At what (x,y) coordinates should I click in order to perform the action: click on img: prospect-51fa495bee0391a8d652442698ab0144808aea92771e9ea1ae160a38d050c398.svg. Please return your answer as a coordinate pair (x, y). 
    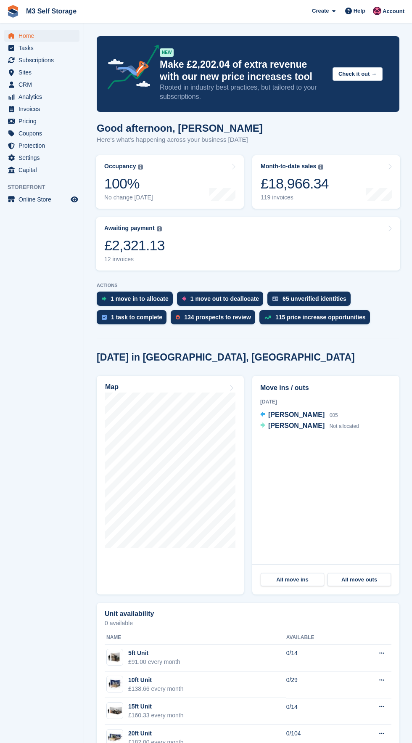
    Looking at the image, I should click on (178, 317).